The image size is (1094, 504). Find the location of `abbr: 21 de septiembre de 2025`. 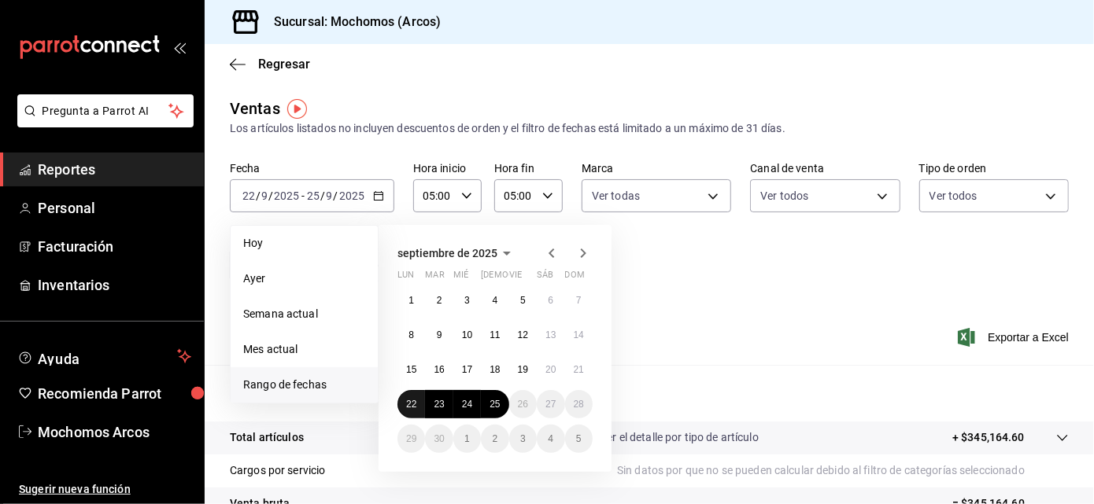

abbr: 21 de septiembre de 2025 is located at coordinates (578, 370).